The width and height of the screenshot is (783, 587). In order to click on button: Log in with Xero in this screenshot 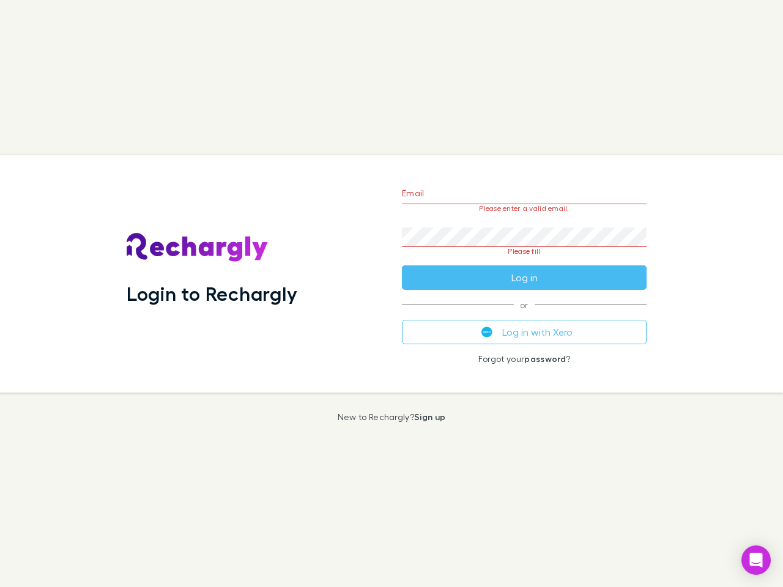, I will do `click(524, 332)`.